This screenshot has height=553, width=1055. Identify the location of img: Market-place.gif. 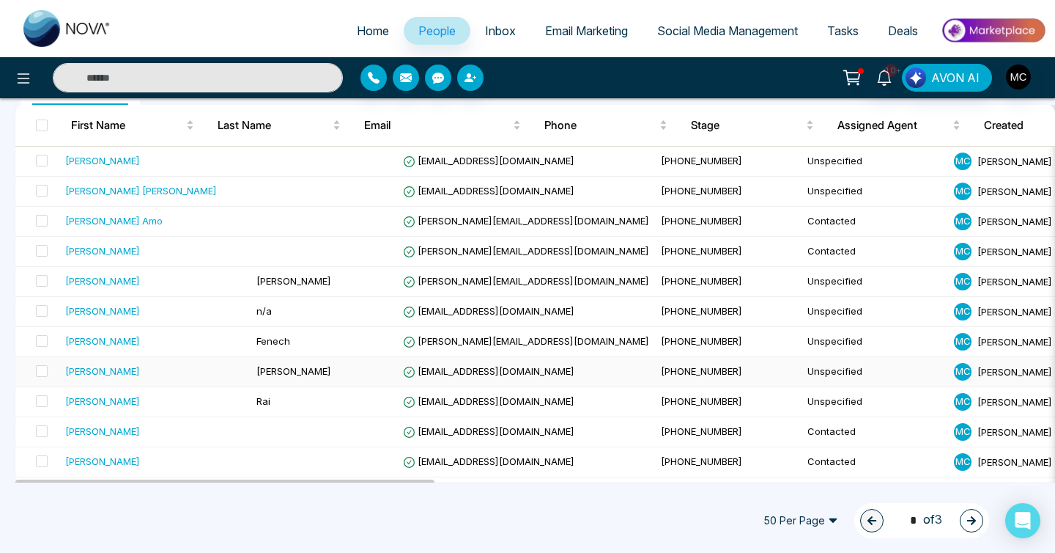
(993, 30).